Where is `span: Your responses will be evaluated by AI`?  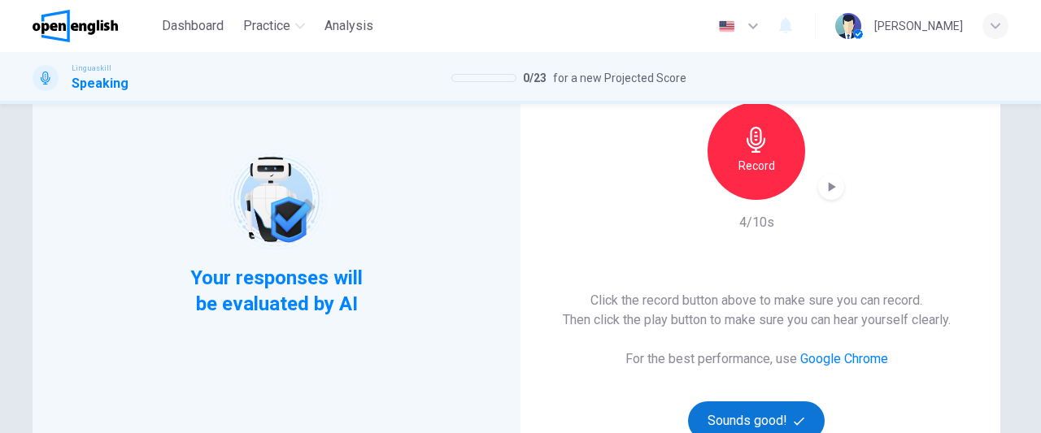
span: Your responses will be evaluated by AI is located at coordinates (277, 291).